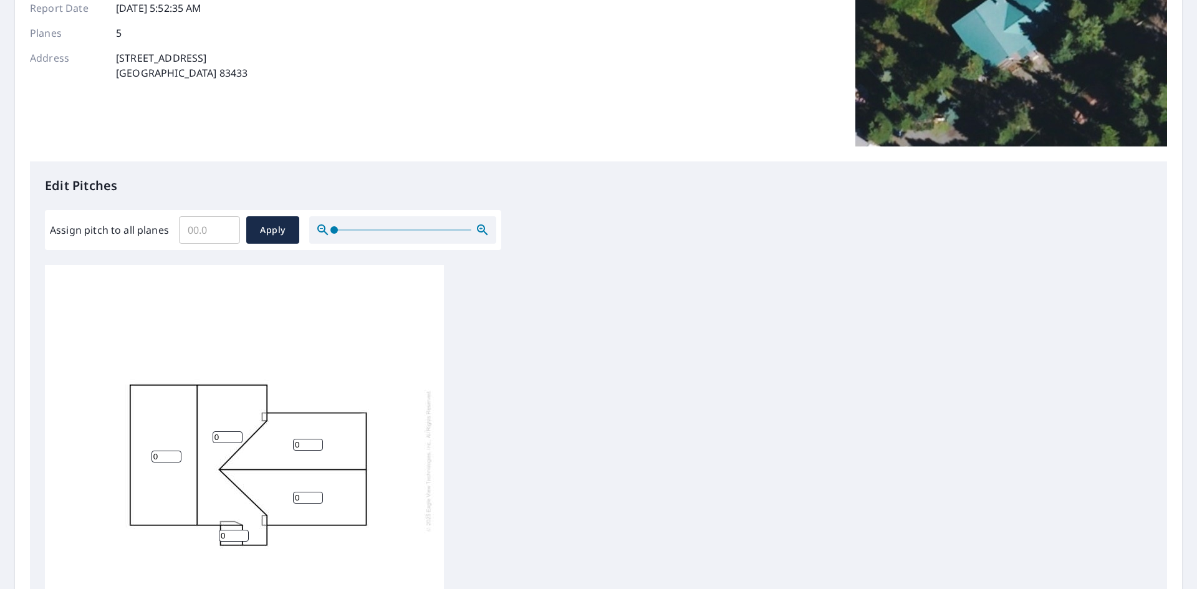  I want to click on span: Apply, so click(272, 230).